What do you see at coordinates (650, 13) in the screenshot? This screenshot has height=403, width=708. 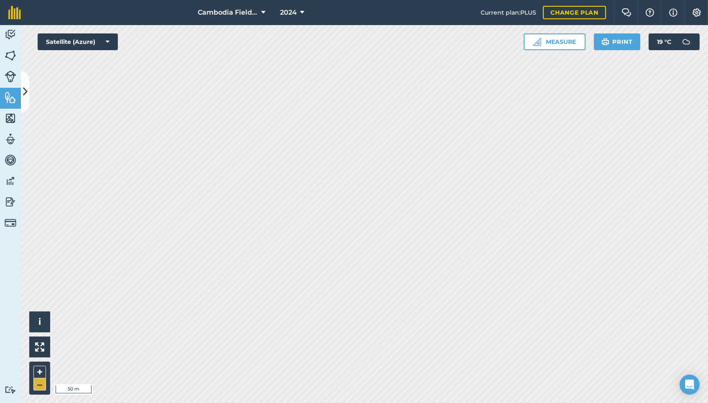 I see `img: A question mark icon` at bounding box center [650, 13].